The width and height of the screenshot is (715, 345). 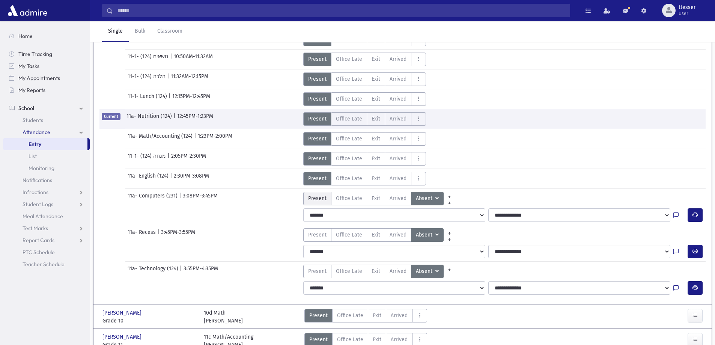 I want to click on a: Time Tracking, so click(x=46, y=54).